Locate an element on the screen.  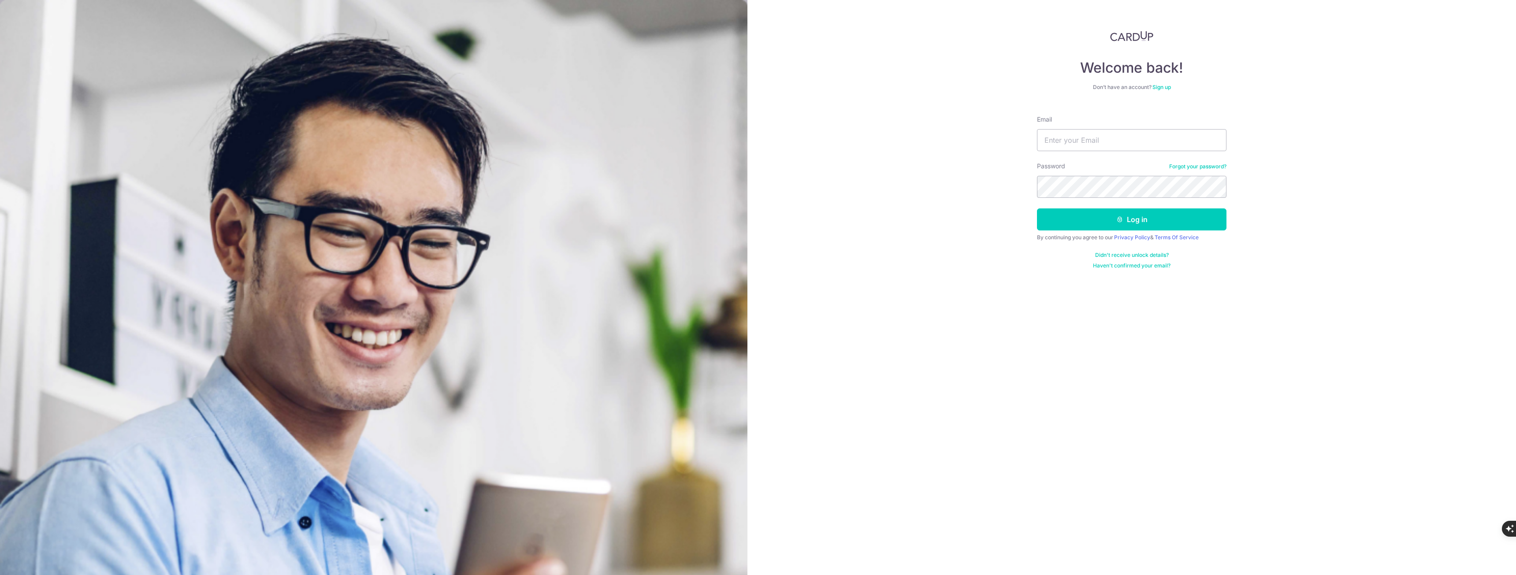
button: Log in is located at coordinates (1132, 219).